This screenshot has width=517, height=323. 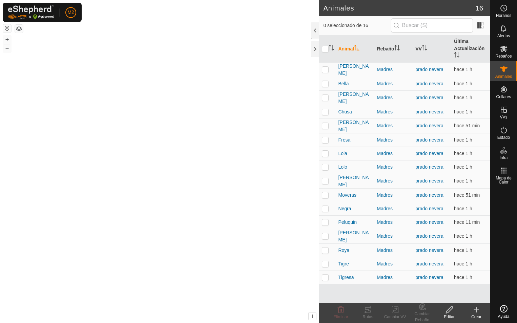 I want to click on span: Mapa de Calor, so click(x=503, y=180).